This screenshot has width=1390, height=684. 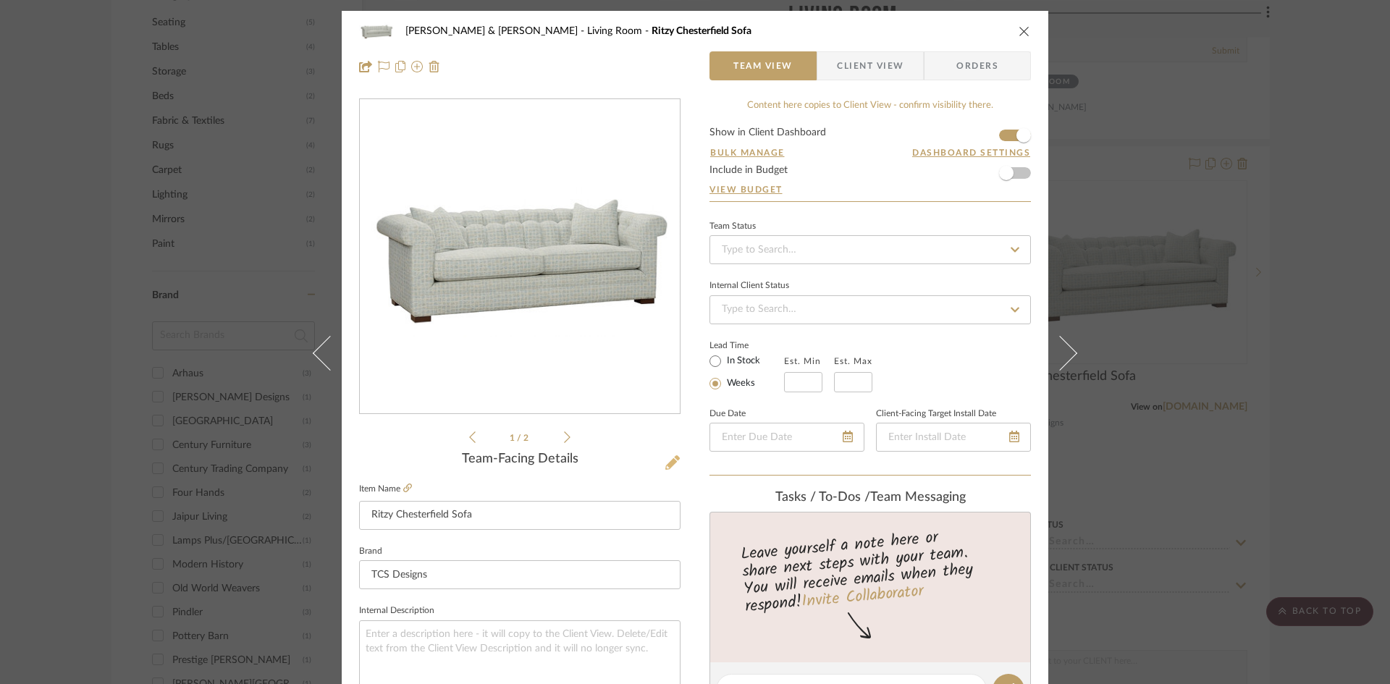 What do you see at coordinates (520, 515) in the screenshot?
I see `input: Enter Item Name` at bounding box center [520, 515].